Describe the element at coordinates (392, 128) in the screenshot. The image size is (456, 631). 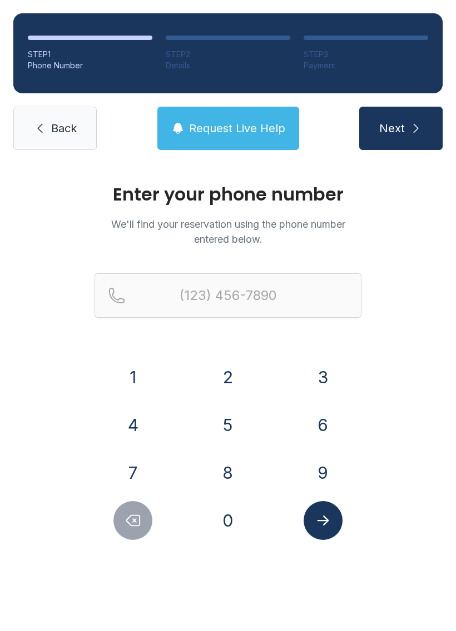
I see `span: Next` at that location.